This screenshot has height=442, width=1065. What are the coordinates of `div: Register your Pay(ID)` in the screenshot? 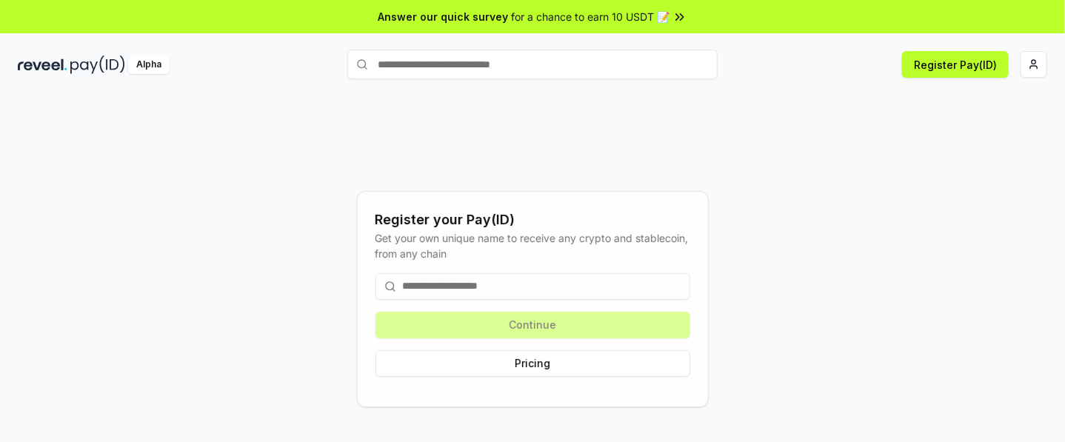 It's located at (533, 220).